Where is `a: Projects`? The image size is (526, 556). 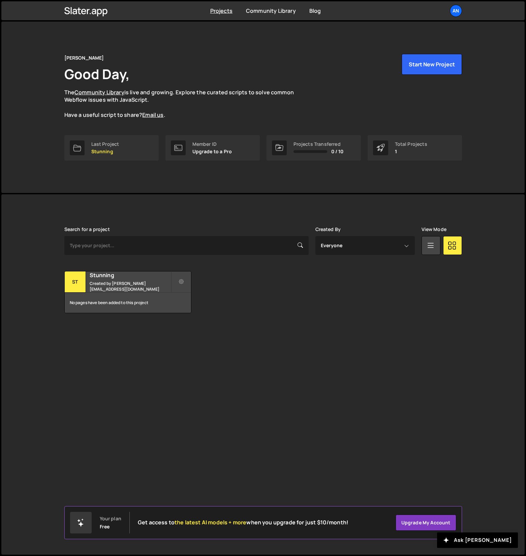 a: Projects is located at coordinates (221, 11).